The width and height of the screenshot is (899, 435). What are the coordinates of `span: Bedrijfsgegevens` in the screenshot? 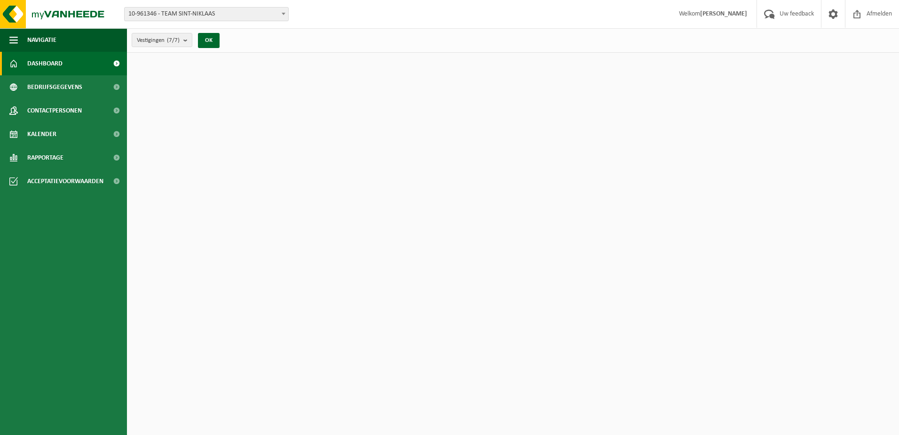 It's located at (55, 87).